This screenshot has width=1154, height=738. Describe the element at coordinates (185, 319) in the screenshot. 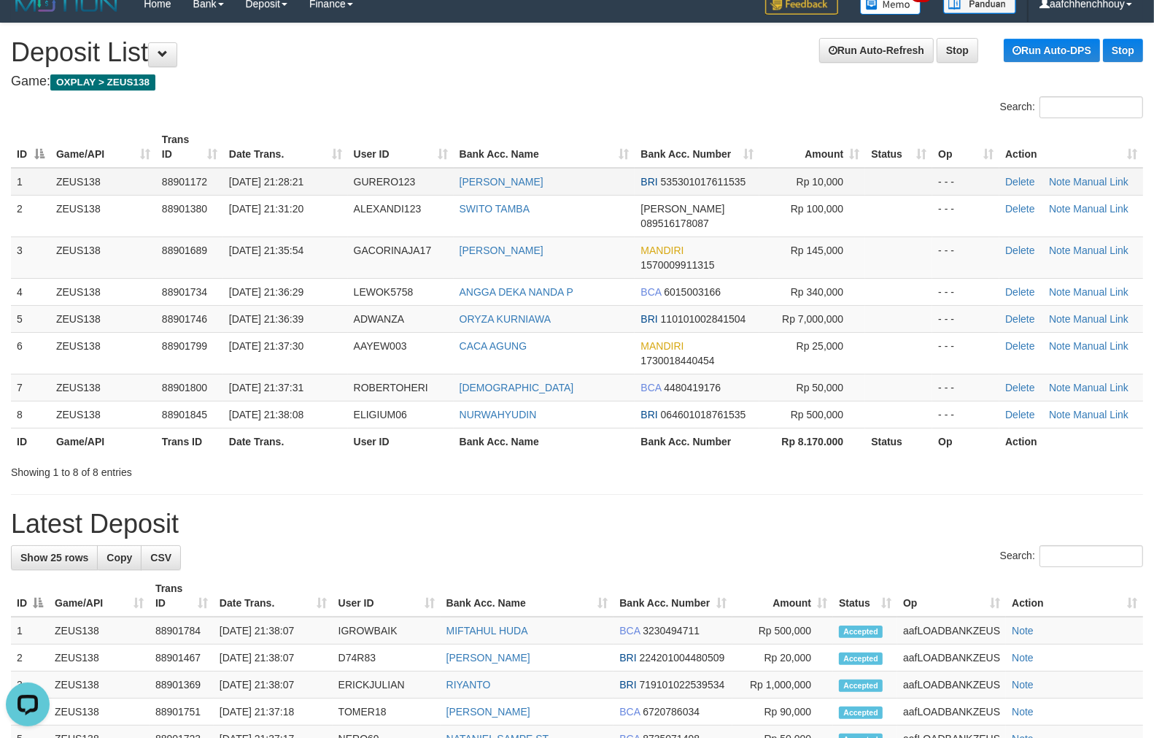

I see `span: 88901746` at that location.